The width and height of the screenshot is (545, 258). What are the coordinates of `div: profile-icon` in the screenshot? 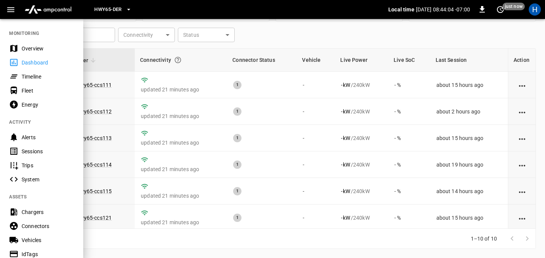 It's located at (535, 9).